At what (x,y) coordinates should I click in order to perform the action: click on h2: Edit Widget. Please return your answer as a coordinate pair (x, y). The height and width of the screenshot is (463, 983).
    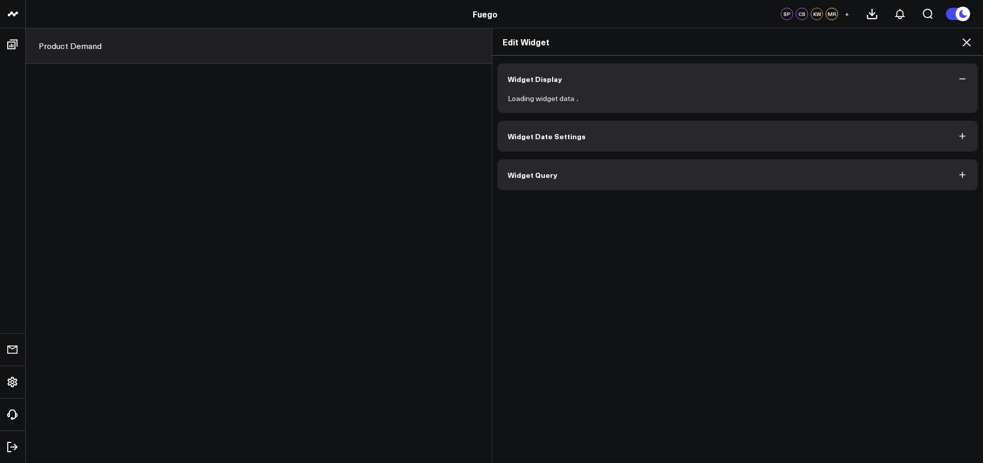
    Looking at the image, I should click on (738, 42).